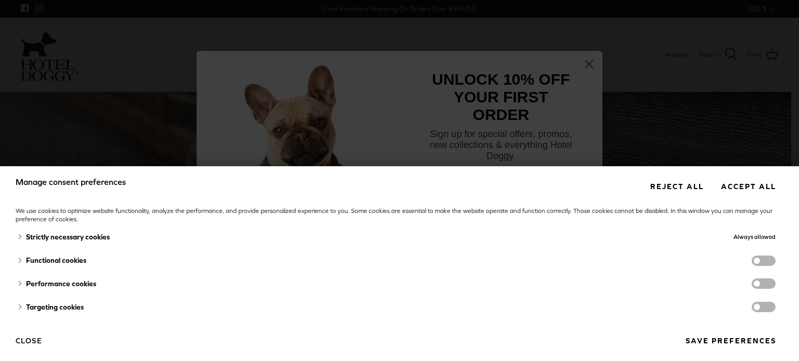 The height and width of the screenshot is (361, 799). What do you see at coordinates (281, 307) in the screenshot?
I see `div: Targeting cookies` at bounding box center [281, 307].